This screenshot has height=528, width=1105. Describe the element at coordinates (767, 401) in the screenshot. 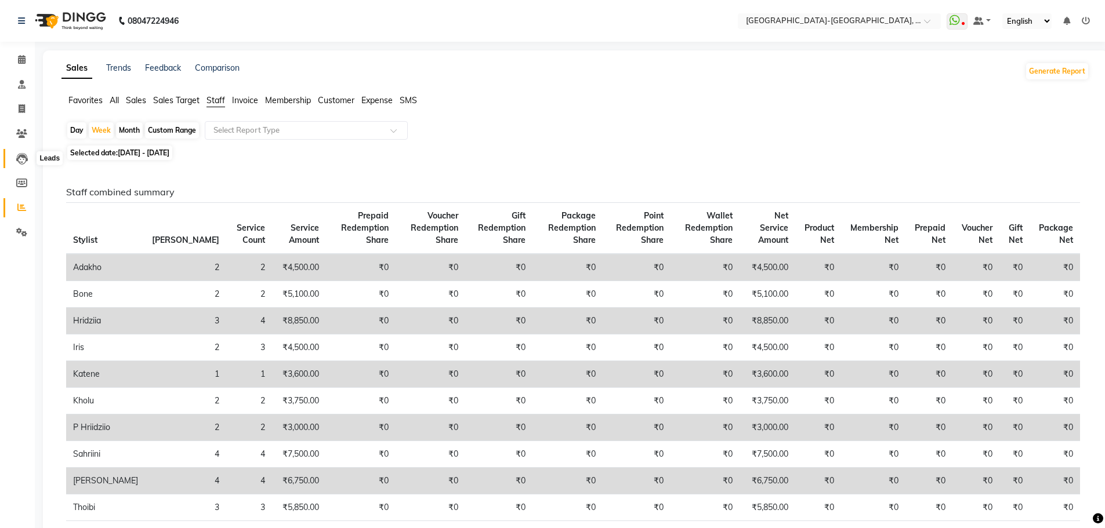

I see `td: ₹3,750.00` at that location.